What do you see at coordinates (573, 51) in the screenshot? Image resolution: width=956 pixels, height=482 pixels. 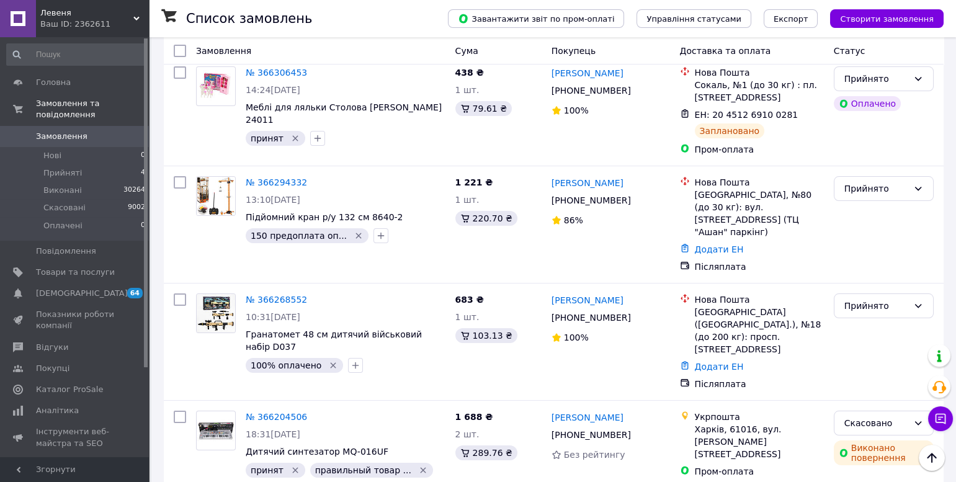 I see `span: Покупець` at bounding box center [573, 51].